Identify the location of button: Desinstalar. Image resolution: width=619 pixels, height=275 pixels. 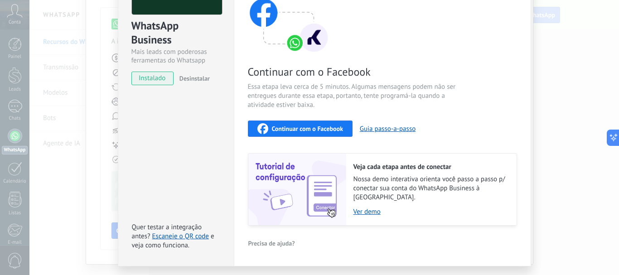
(193, 78).